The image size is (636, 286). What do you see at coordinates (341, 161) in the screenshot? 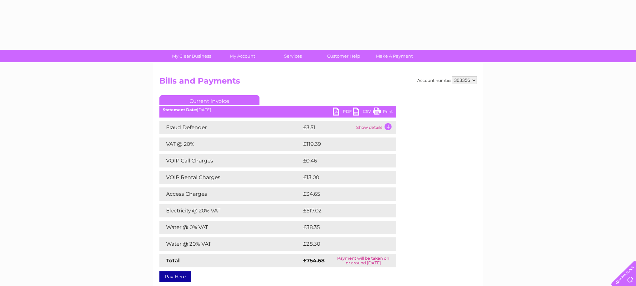
I see `td: £0.46` at bounding box center [341, 161].